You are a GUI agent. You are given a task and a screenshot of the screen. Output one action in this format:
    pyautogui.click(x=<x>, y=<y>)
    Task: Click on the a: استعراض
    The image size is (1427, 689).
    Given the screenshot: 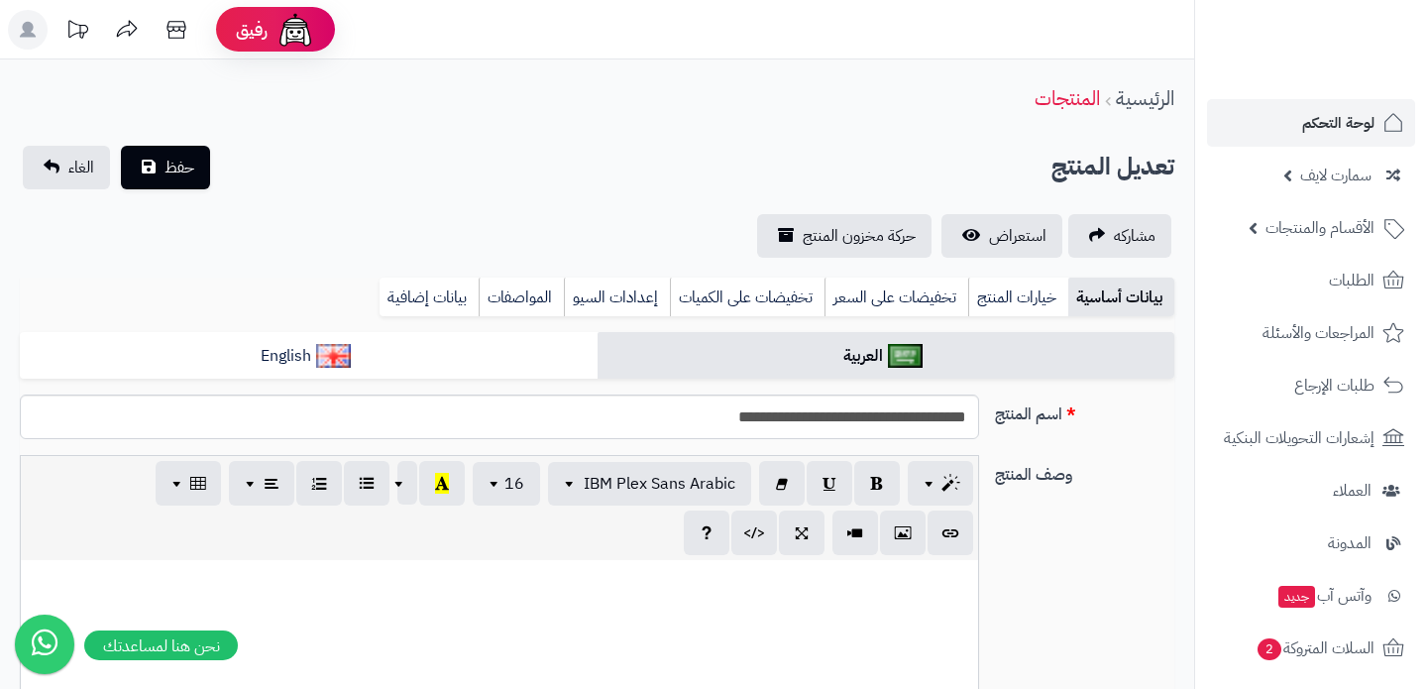 What is the action you would take?
    pyautogui.click(x=1002, y=236)
    